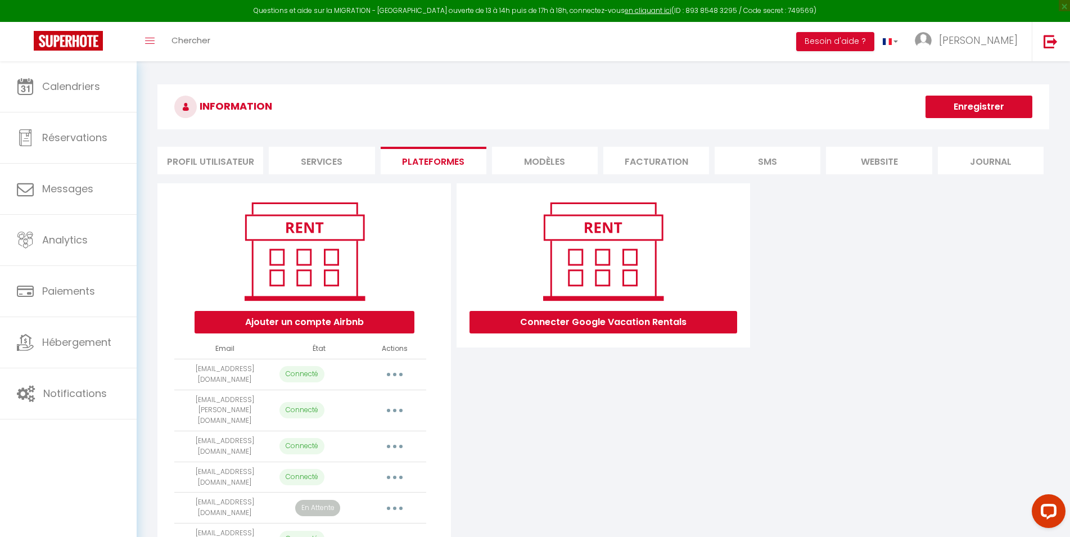 The height and width of the screenshot is (537, 1070). Describe the element at coordinates (75, 137) in the screenshot. I see `span: Réservations` at that location.